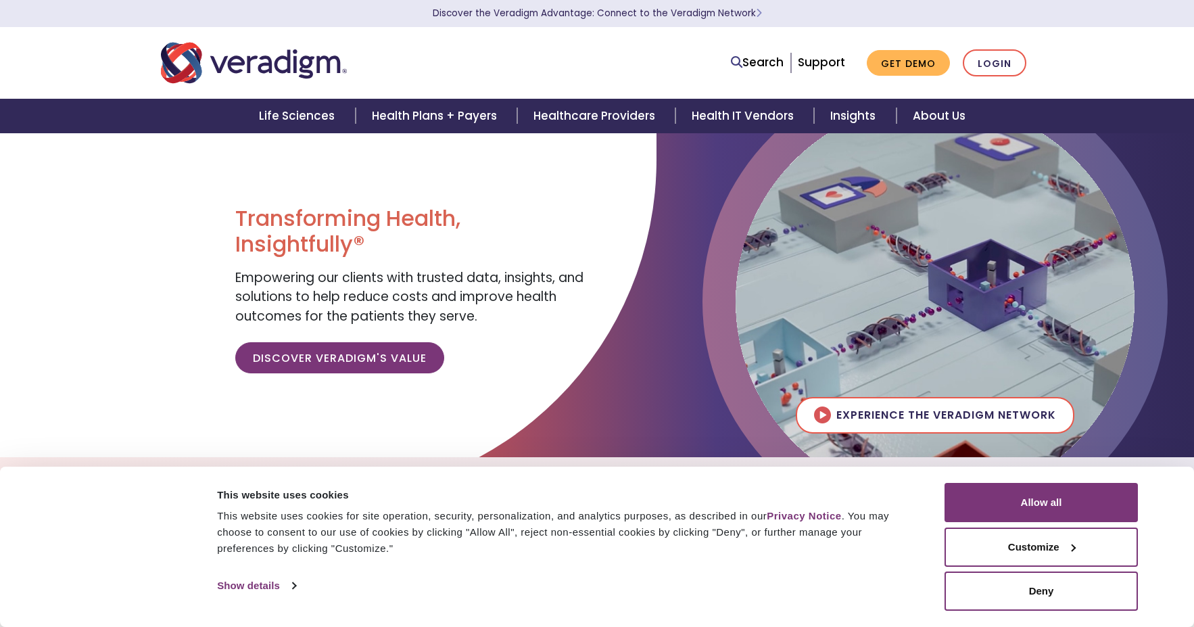 Image resolution: width=1194 pixels, height=627 pixels. Describe the element at coordinates (804, 515) in the screenshot. I see `a: Privacy Notice` at that location.